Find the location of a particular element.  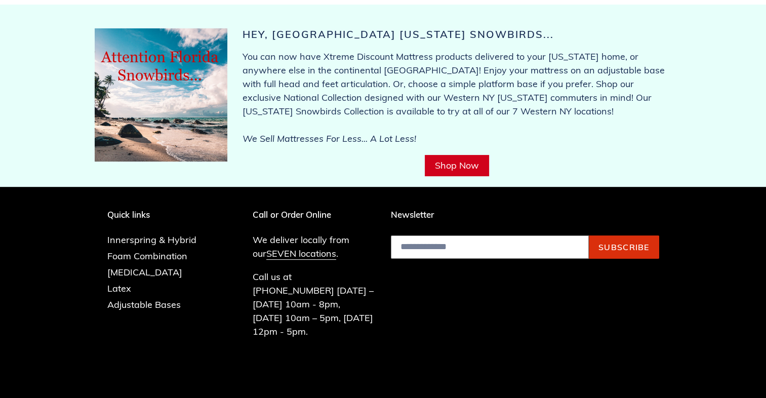

span: Subscribe is located at coordinates (624, 247).